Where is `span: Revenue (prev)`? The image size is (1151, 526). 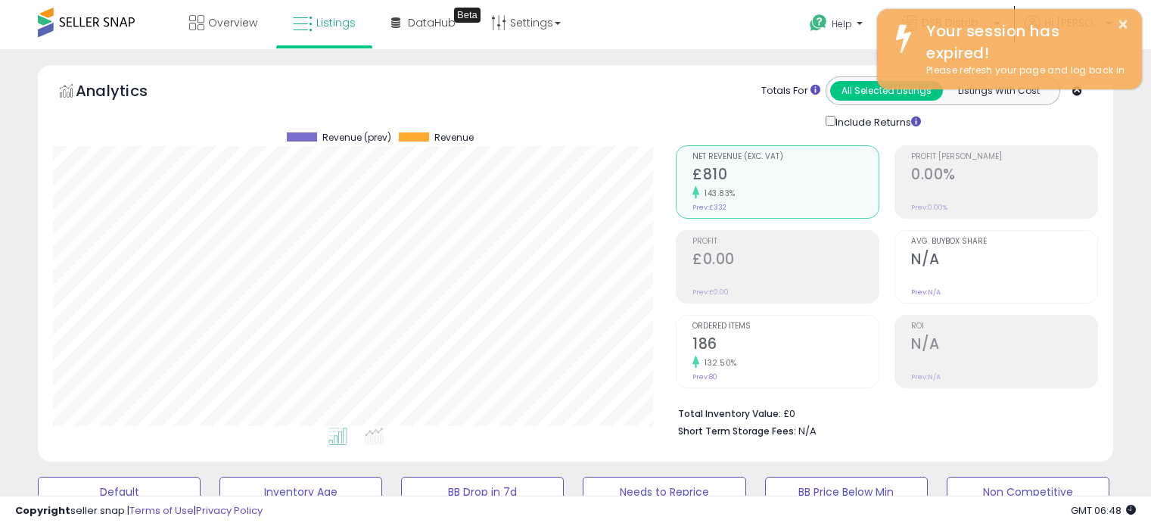 span: Revenue (prev) is located at coordinates (356, 138).